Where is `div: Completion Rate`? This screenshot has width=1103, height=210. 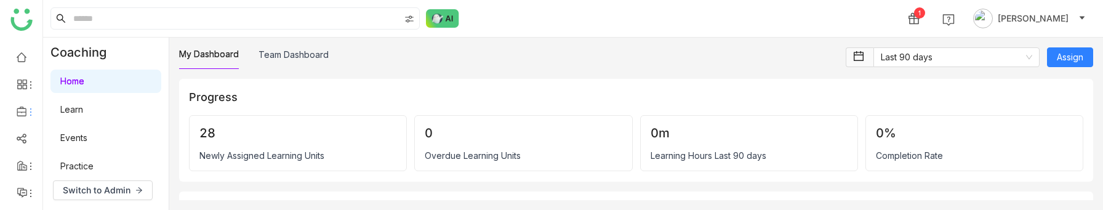 div: Completion Rate is located at coordinates (974, 155).